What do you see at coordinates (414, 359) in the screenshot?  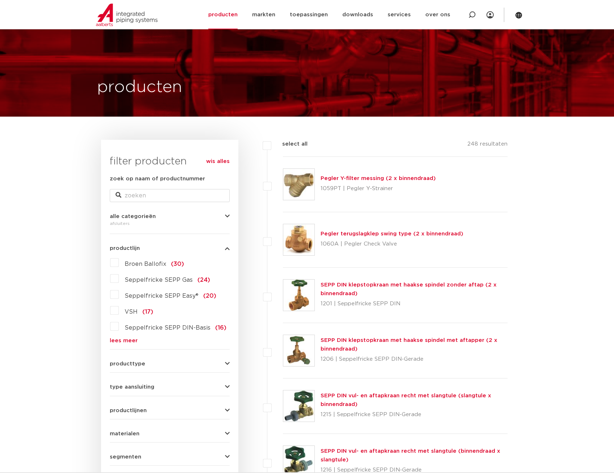 I see `p: 1206 | Seppelfricke SEPP DIN-Gerade` at bounding box center [414, 359].